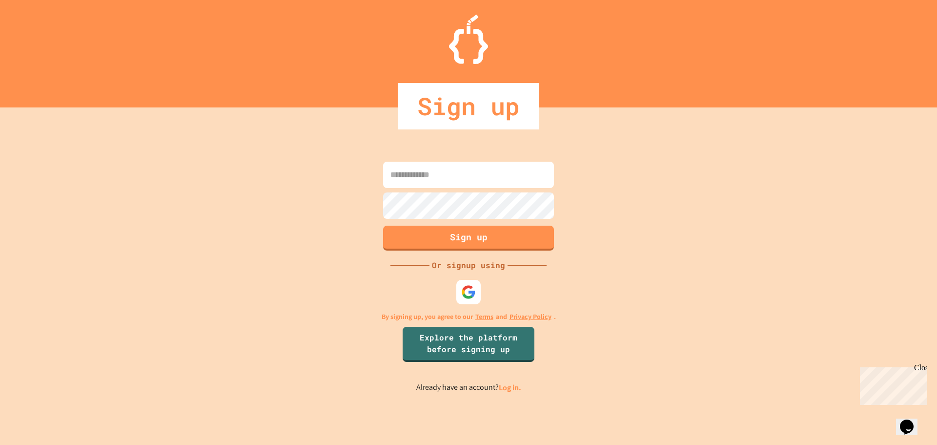 The width and height of the screenshot is (937, 445). Describe the element at coordinates (469, 292) in the screenshot. I see `img: google-icon.svg` at that location.